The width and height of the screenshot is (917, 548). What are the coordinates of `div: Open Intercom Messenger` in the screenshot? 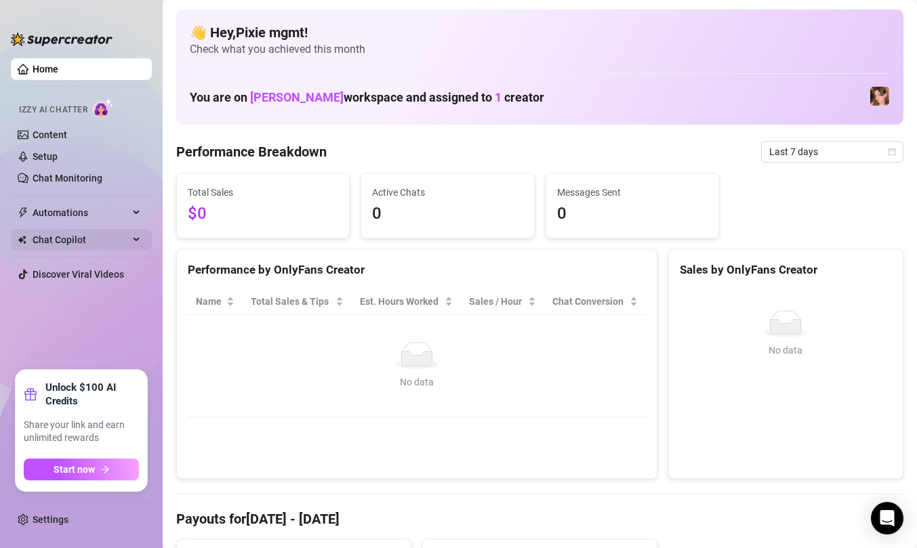 It's located at (887, 519).